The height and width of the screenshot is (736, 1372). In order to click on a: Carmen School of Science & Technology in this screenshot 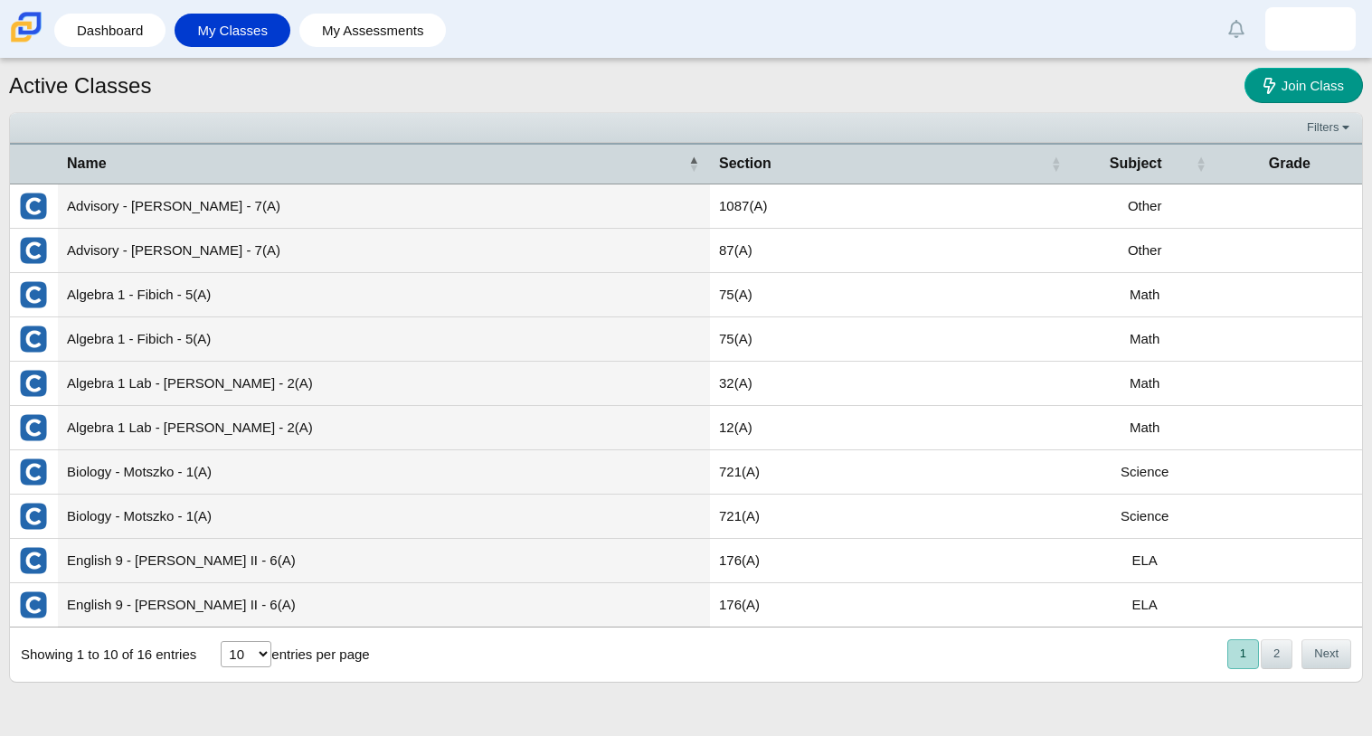, I will do `click(26, 41)`.